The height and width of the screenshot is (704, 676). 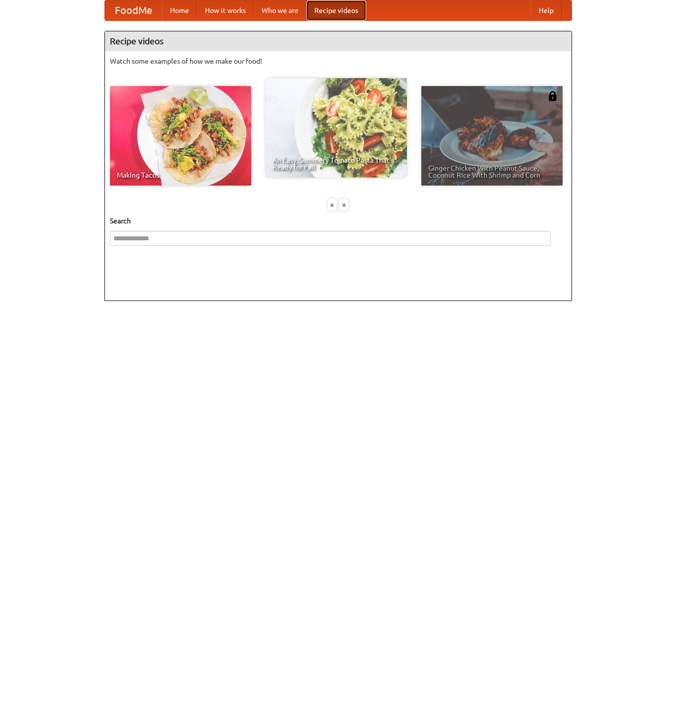 What do you see at coordinates (336, 128) in the screenshot?
I see `a: An Easy, Summery Tomato Pasta That's Ready for Fall` at bounding box center [336, 128].